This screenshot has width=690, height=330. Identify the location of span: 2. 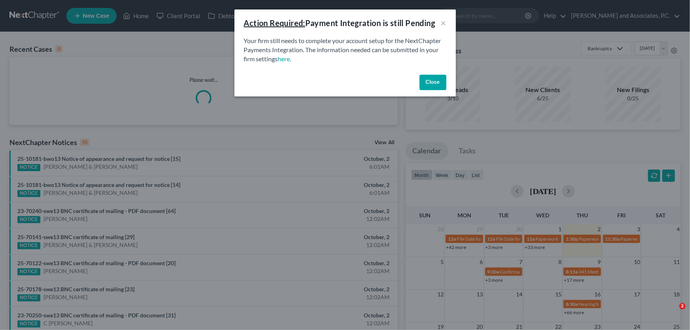
(682, 306).